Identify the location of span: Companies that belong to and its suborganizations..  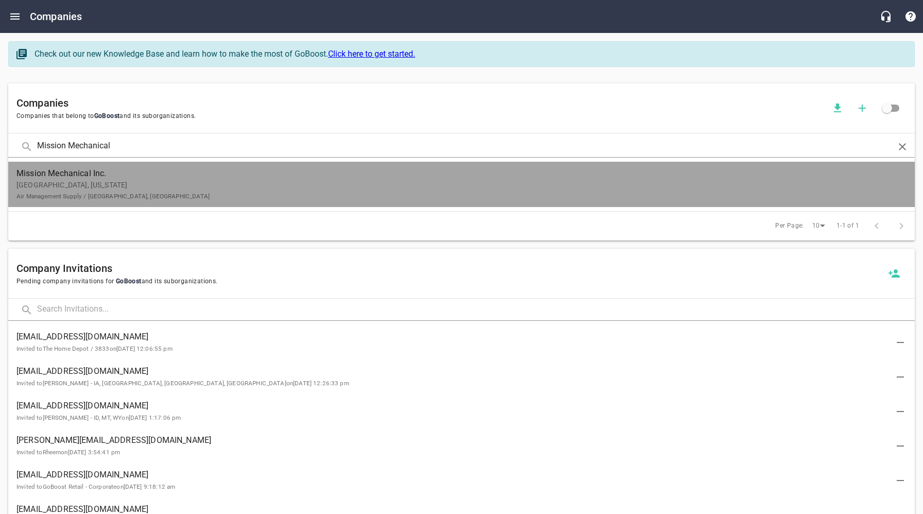
(421, 116).